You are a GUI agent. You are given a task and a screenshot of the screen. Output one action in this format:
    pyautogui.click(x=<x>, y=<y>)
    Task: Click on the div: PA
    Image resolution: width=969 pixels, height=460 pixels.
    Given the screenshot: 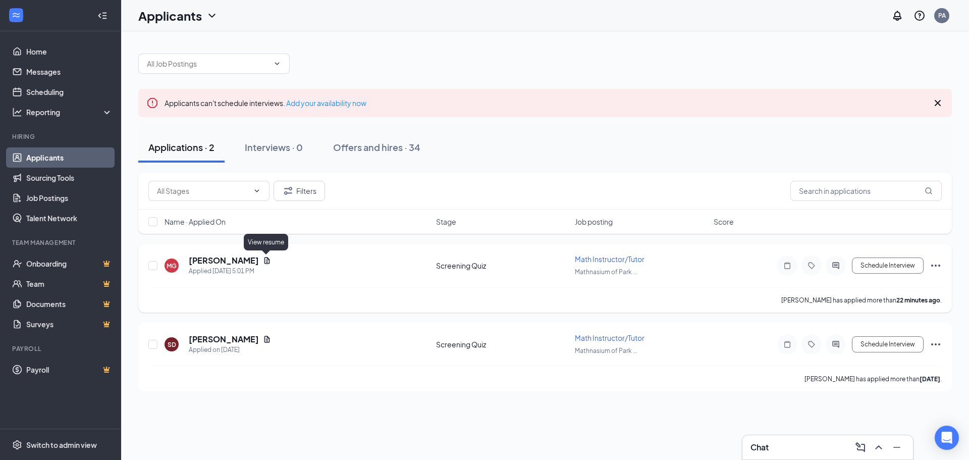 What is the action you would take?
    pyautogui.click(x=942, y=15)
    